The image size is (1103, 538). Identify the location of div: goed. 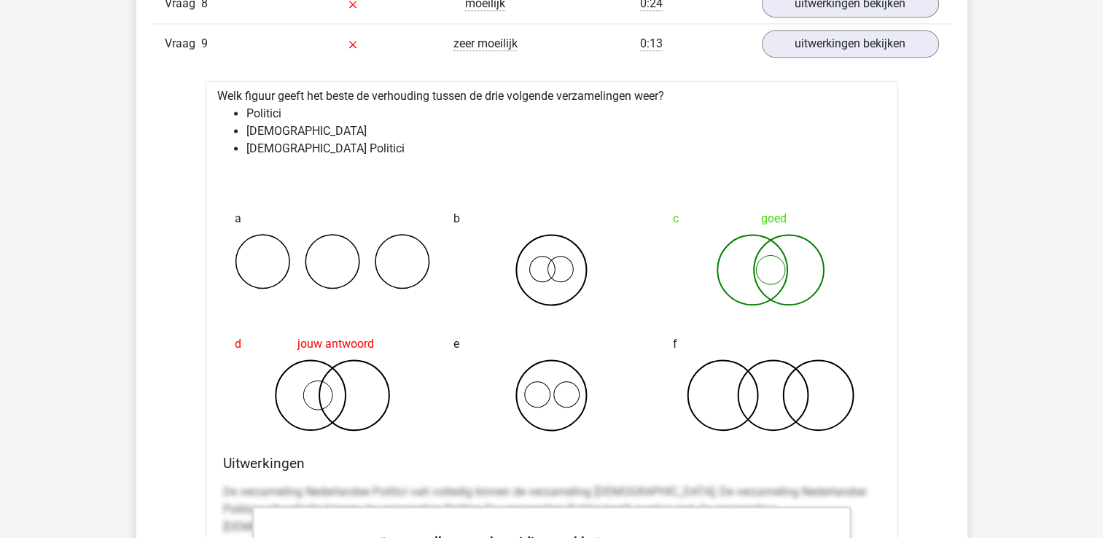
(771, 219).